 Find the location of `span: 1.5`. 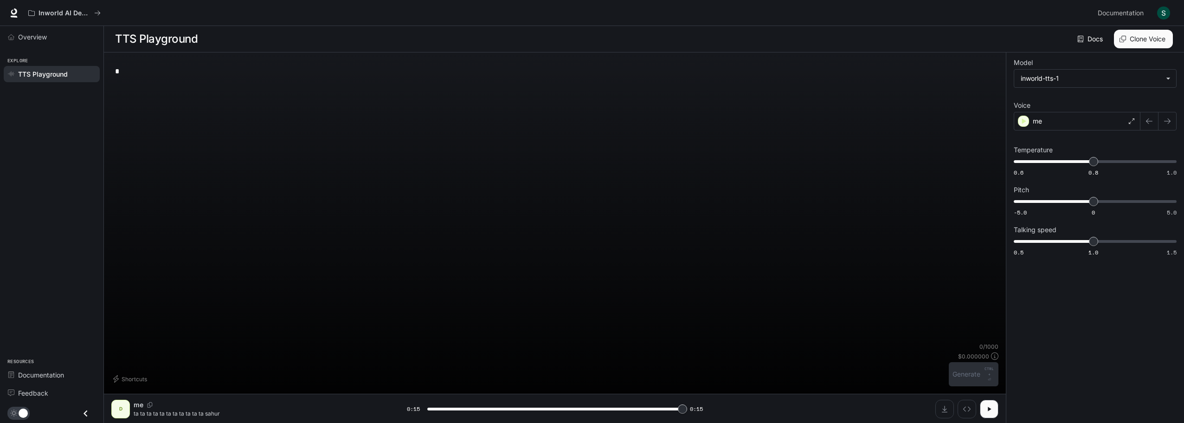

span: 1.5 is located at coordinates (1172, 252).